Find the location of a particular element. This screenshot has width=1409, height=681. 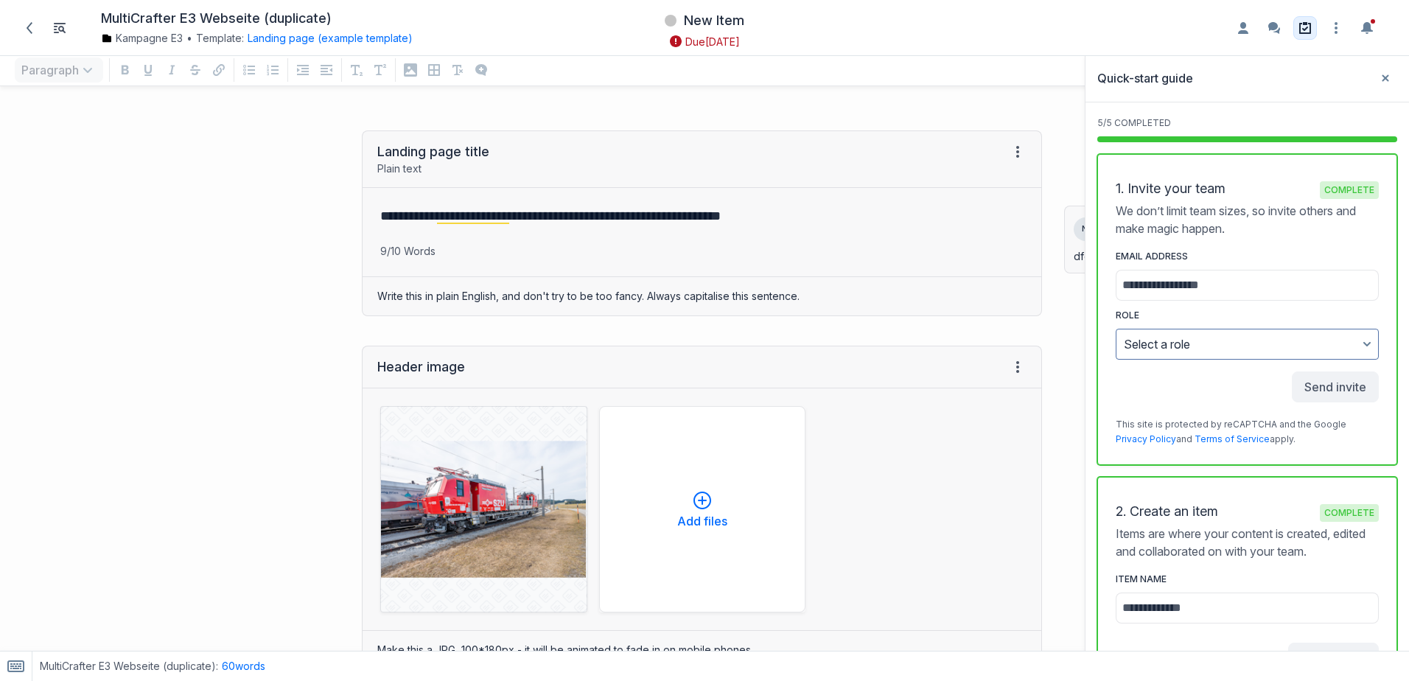

div: Write this in plain English, and don't try to be too fancy. Always capitalise this sentence. is located at coordinates (702, 296).